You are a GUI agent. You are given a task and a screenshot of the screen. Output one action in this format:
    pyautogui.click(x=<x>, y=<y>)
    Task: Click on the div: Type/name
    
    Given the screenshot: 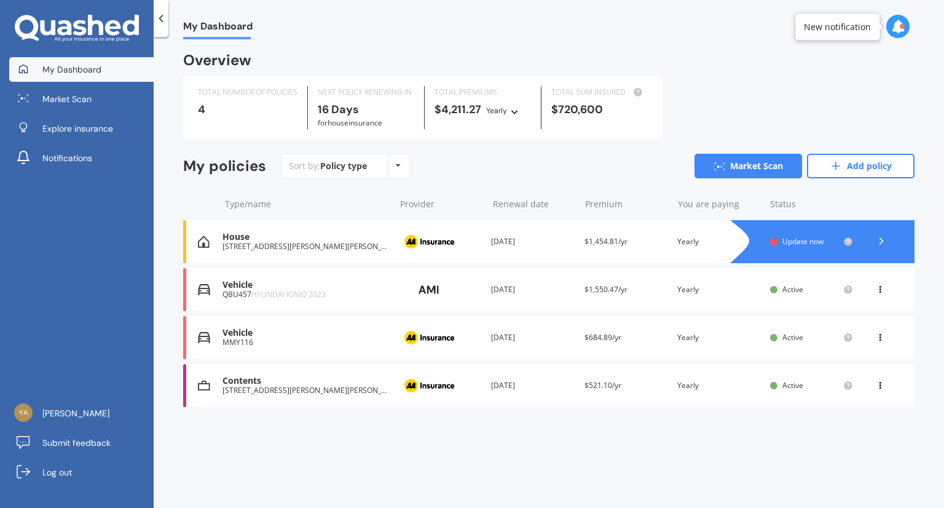 What is the action you would take?
    pyautogui.click(x=307, y=204)
    